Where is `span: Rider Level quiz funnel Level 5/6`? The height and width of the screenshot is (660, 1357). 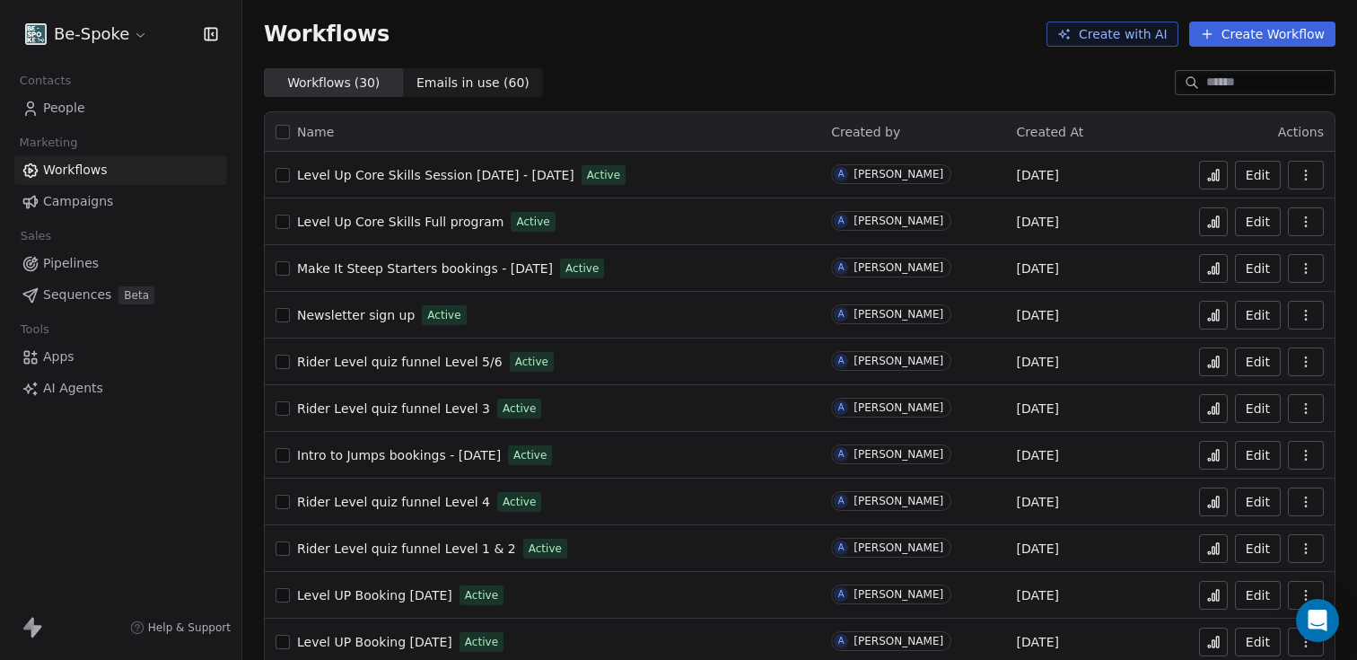
span: Rider Level quiz funnel Level 5/6 is located at coordinates (399, 362).